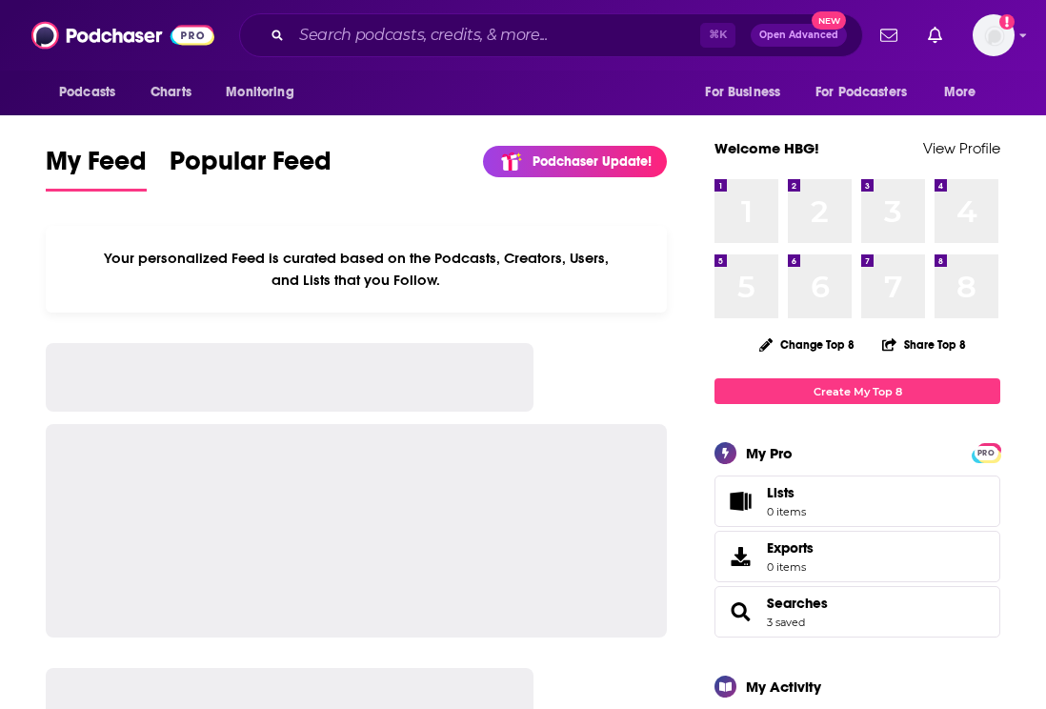  I want to click on button: Change Top 8, so click(807, 344).